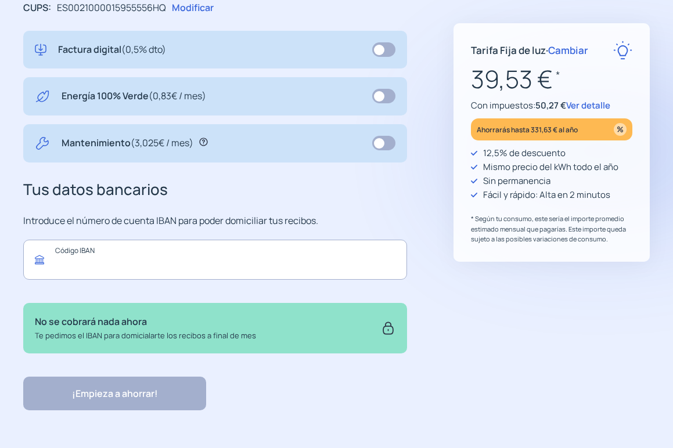 The height and width of the screenshot is (448, 673). Describe the element at coordinates (42, 143) in the screenshot. I see `img: tool.svg` at that location.